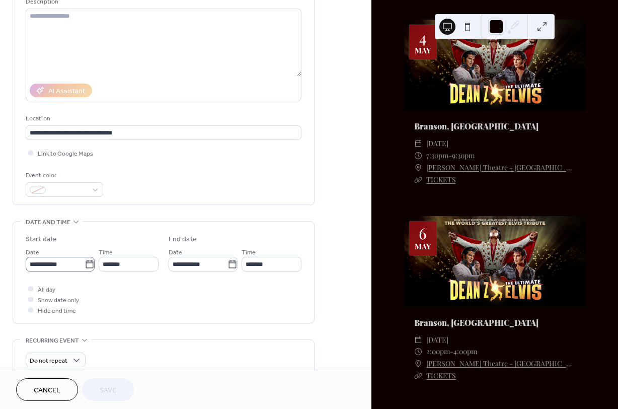  What do you see at coordinates (438, 351) in the screenshot?
I see `span: 2:00pm` at bounding box center [438, 351].